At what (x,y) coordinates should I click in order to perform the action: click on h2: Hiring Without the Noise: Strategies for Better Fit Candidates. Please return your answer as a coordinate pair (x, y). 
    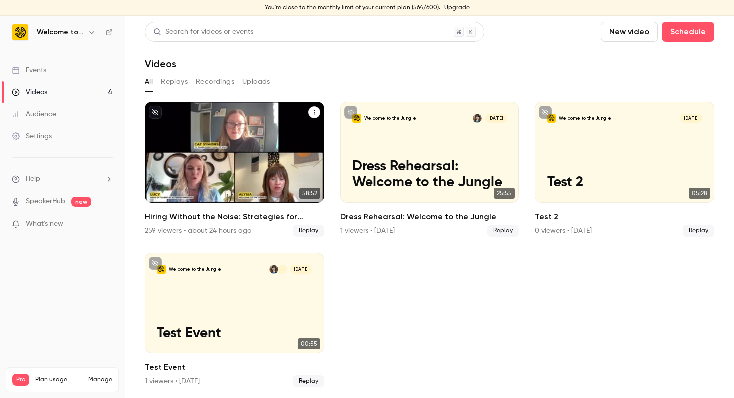
    Looking at the image, I should click on (234, 217).